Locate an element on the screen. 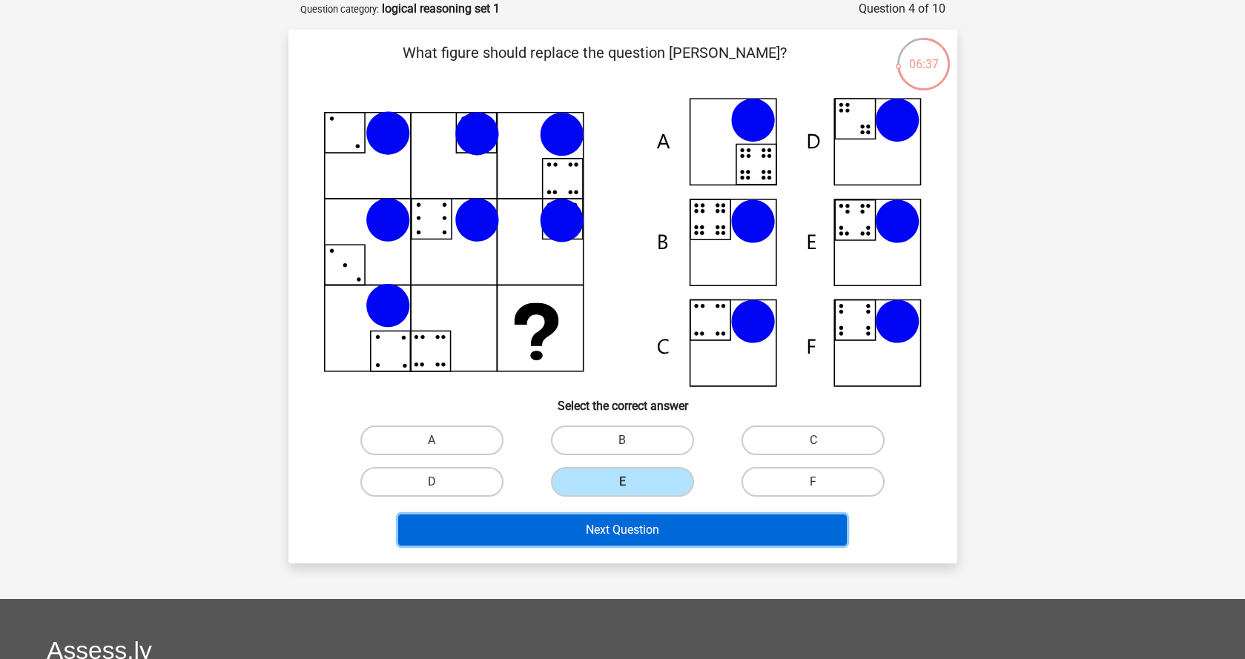 The height and width of the screenshot is (659, 1245). label: C is located at coordinates (813, 441).